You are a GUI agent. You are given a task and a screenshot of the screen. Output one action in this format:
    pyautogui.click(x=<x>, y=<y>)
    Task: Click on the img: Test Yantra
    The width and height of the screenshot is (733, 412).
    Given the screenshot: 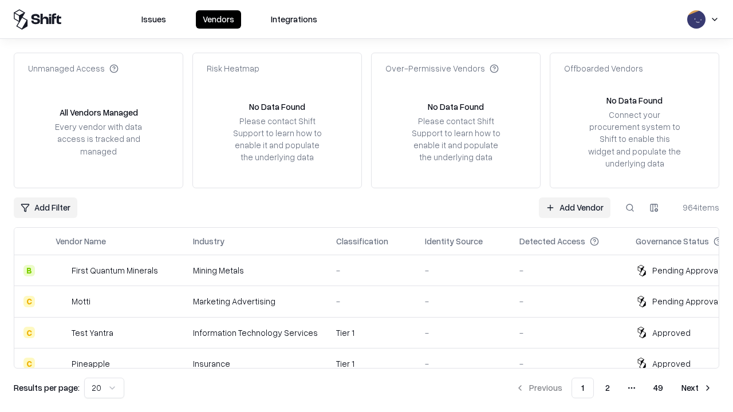 What is the action you would take?
    pyautogui.click(x=61, y=333)
    